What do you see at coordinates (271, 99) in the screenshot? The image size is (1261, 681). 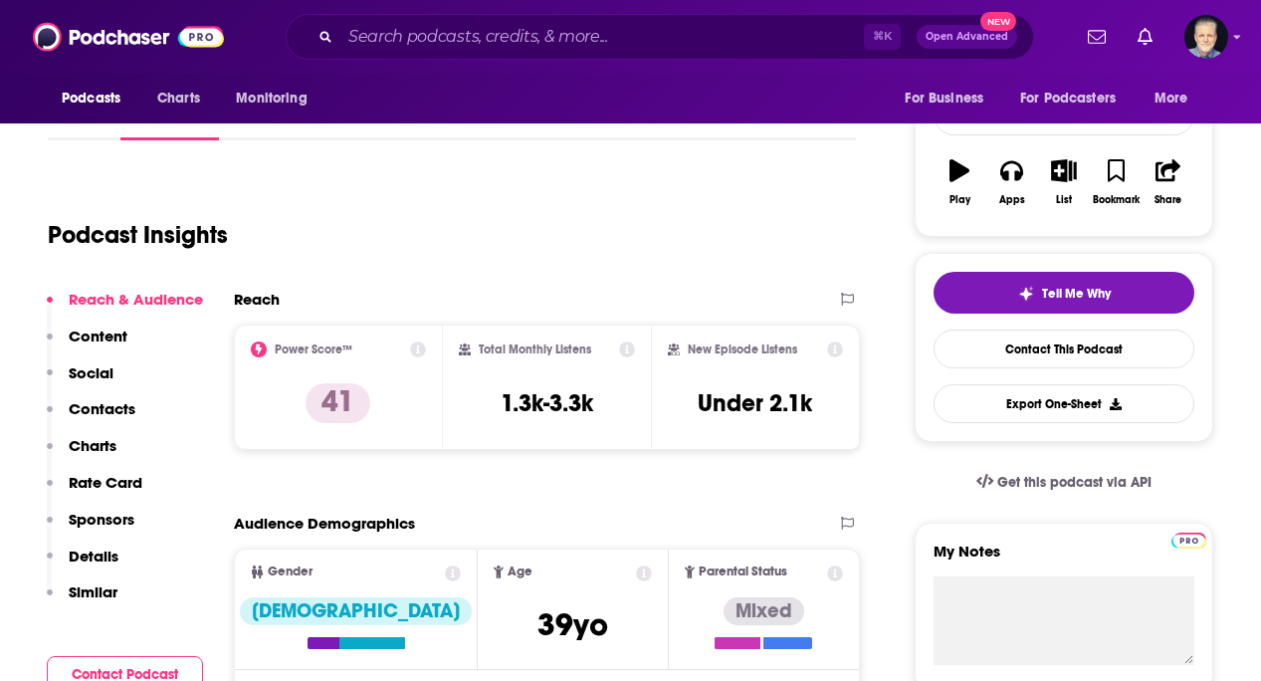 I see `span: Monitoring` at bounding box center [271, 99].